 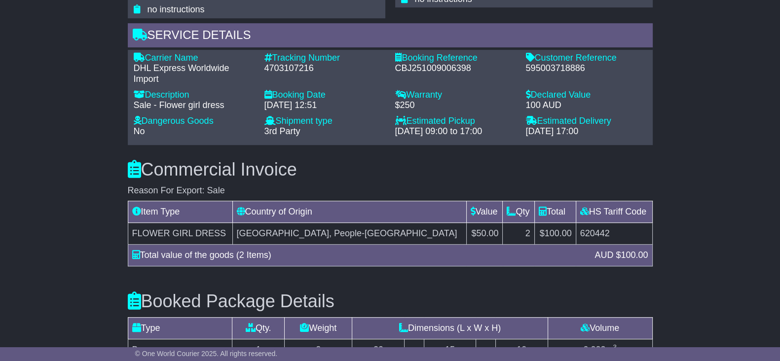 What do you see at coordinates (194, 58) in the screenshot?
I see `div: Carrier Name` at bounding box center [194, 58].